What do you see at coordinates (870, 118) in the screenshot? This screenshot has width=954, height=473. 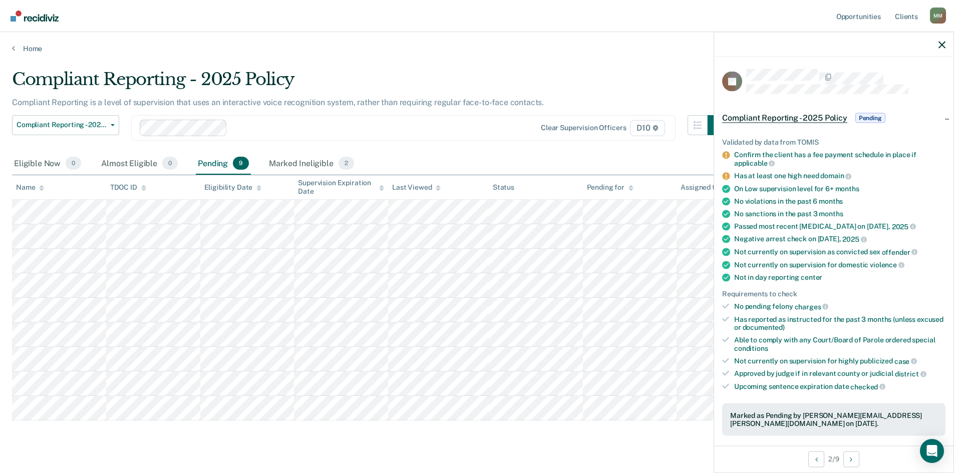 I see `span: Pending` at bounding box center [870, 118].